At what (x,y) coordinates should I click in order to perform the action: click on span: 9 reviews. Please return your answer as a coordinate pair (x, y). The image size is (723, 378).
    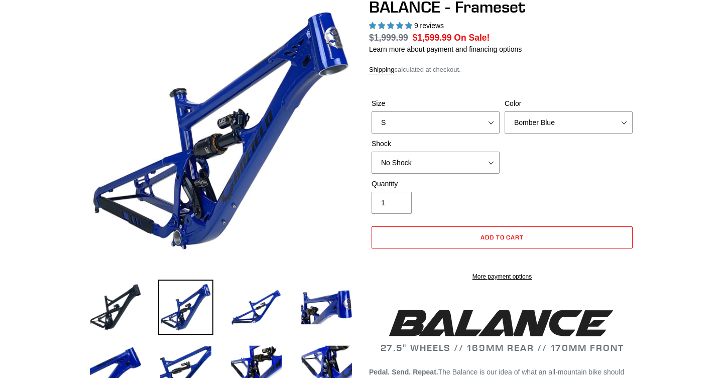
    Looking at the image, I should click on (429, 26).